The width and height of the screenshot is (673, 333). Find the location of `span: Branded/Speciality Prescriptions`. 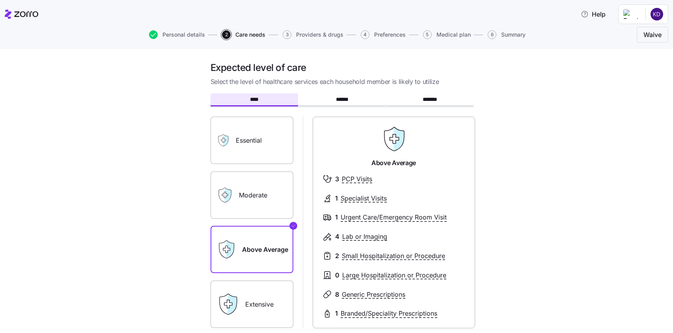

span: Branded/Speciality Prescriptions is located at coordinates (389, 313).